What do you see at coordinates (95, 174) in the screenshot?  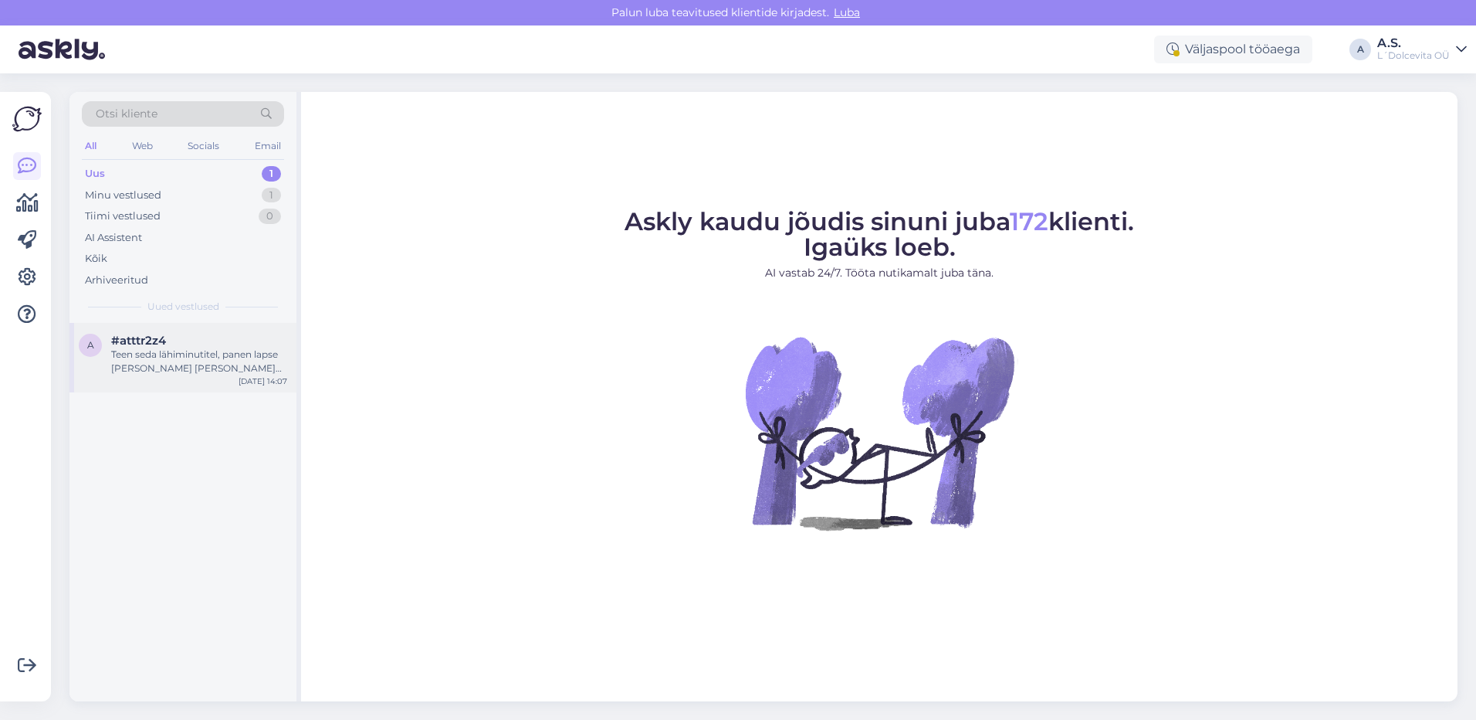 I see `div: Uus` at bounding box center [95, 174].